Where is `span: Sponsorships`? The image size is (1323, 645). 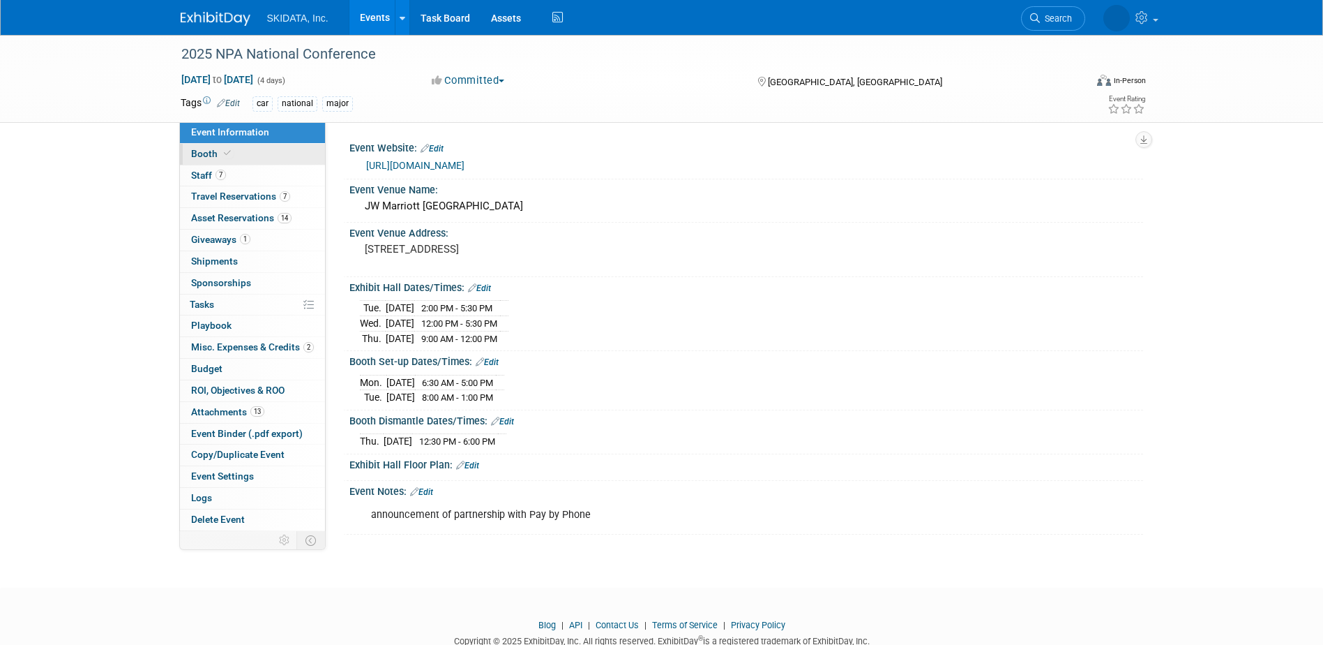
span: Sponsorships is located at coordinates (221, 283).